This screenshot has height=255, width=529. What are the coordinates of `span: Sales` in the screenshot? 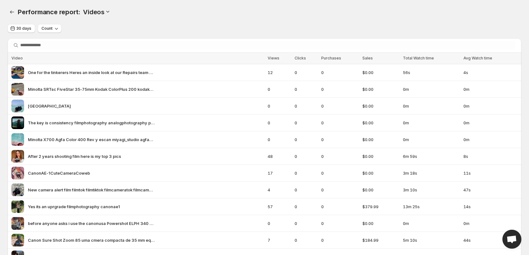 It's located at (367, 58).